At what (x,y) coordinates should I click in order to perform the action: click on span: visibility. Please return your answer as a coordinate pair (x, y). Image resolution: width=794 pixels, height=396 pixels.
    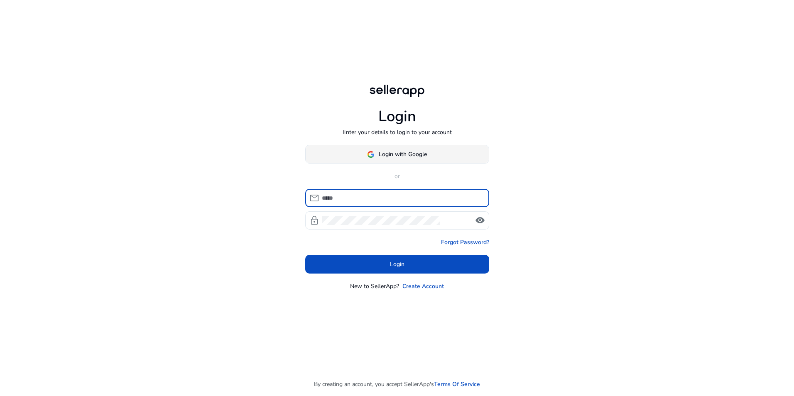
    Looking at the image, I should click on (480, 220).